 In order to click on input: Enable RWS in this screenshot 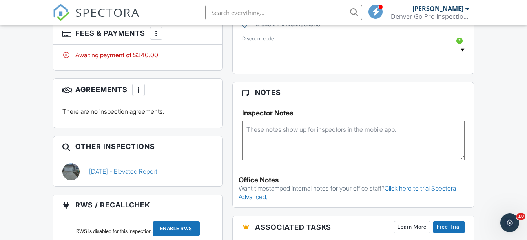, I will do `click(176, 229)`.